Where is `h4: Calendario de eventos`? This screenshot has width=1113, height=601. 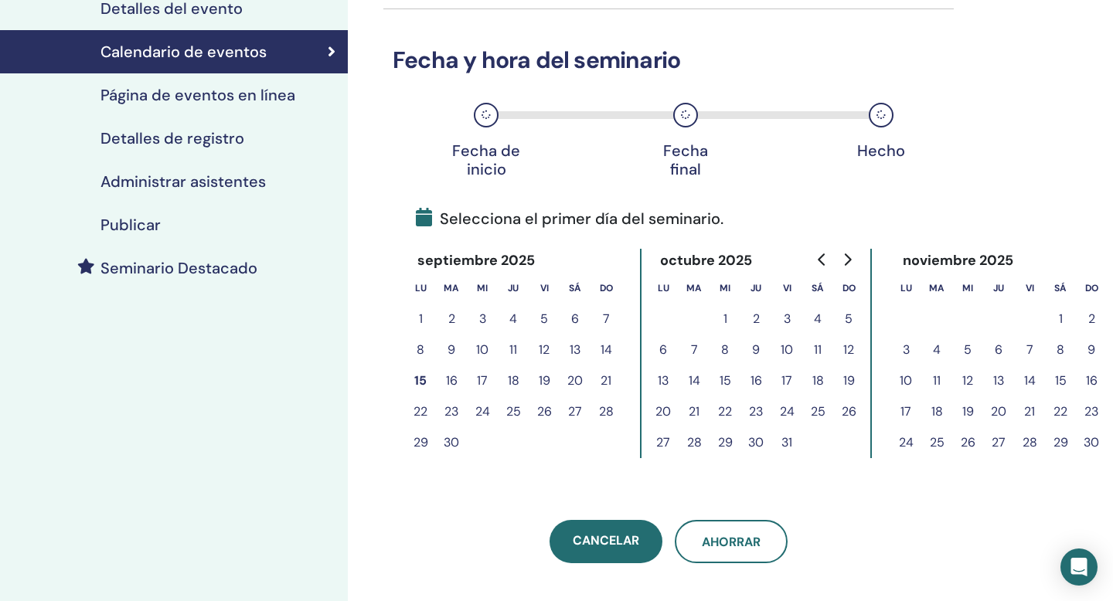 h4: Calendario de eventos is located at coordinates (183, 52).